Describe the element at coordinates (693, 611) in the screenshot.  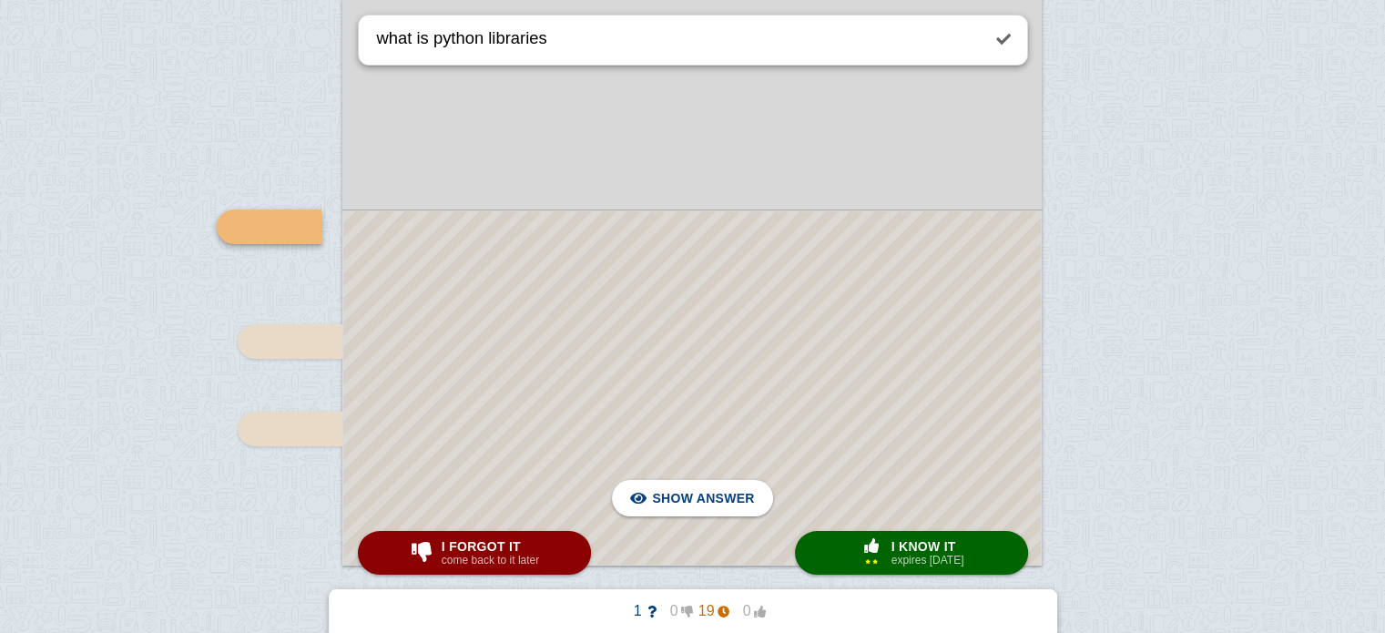
I see `button: 10190` at that location.